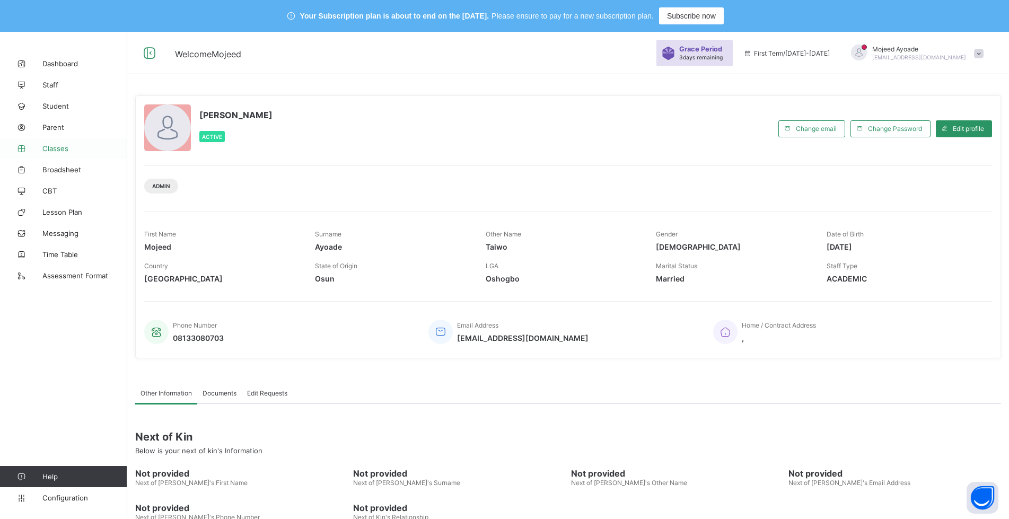  Describe the element at coordinates (968, 128) in the screenshot. I see `span: Edit profile` at that location.